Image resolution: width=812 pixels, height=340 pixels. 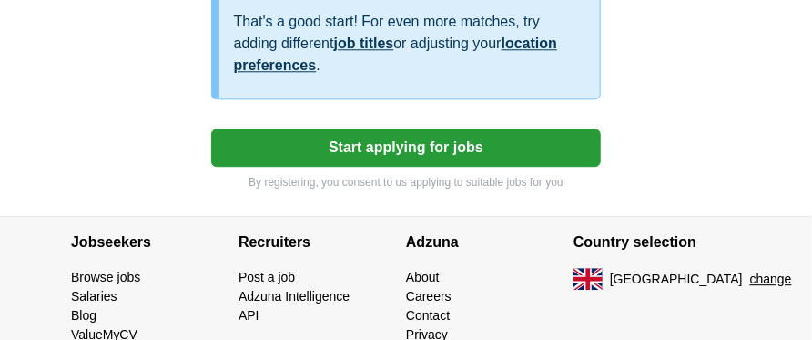 I want to click on h4: Country selection, so click(x=657, y=242).